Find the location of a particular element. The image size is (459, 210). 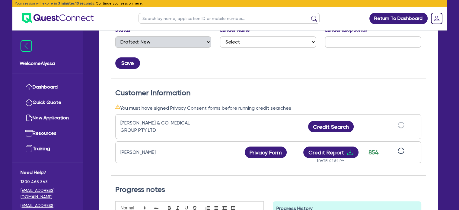

img: training is located at coordinates (29, 148).